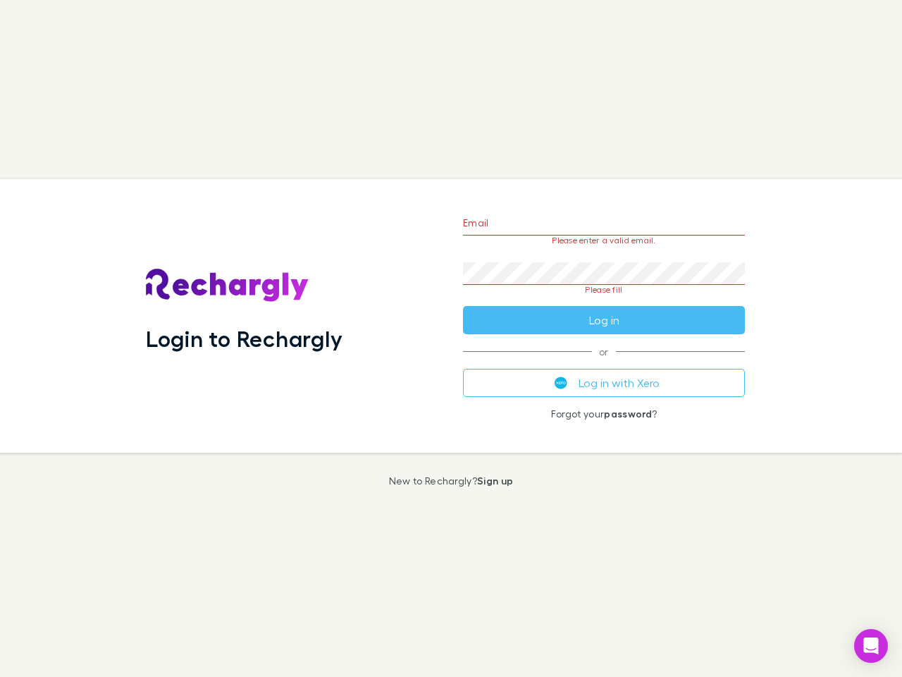  What do you see at coordinates (604, 320) in the screenshot?
I see `button: Log in` at bounding box center [604, 320].